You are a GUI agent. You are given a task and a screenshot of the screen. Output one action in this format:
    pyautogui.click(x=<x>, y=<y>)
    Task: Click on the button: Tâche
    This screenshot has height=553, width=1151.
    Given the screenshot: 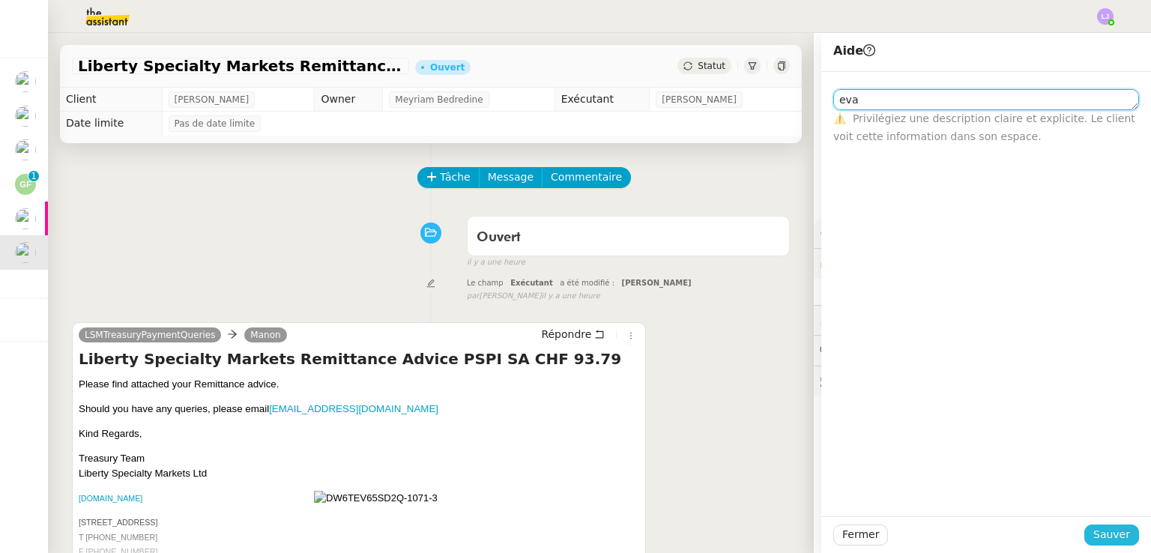 What is the action you would take?
    pyautogui.click(x=448, y=178)
    